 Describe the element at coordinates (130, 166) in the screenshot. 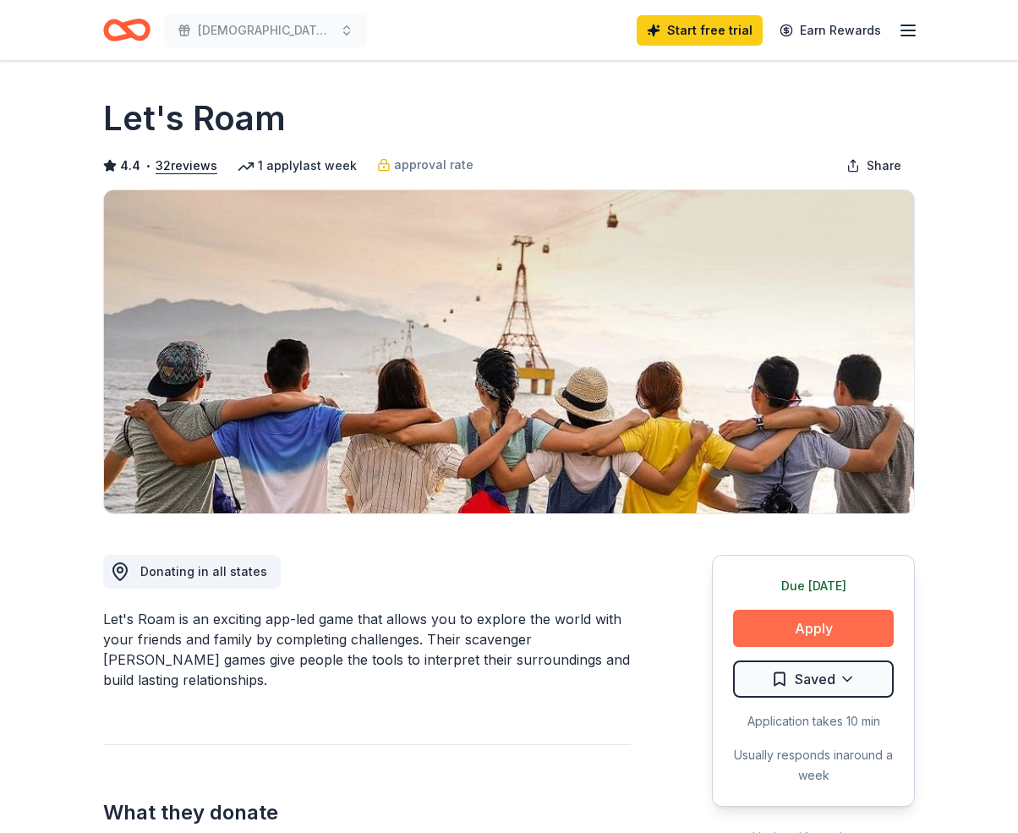

I see `span: 4.4` at that location.